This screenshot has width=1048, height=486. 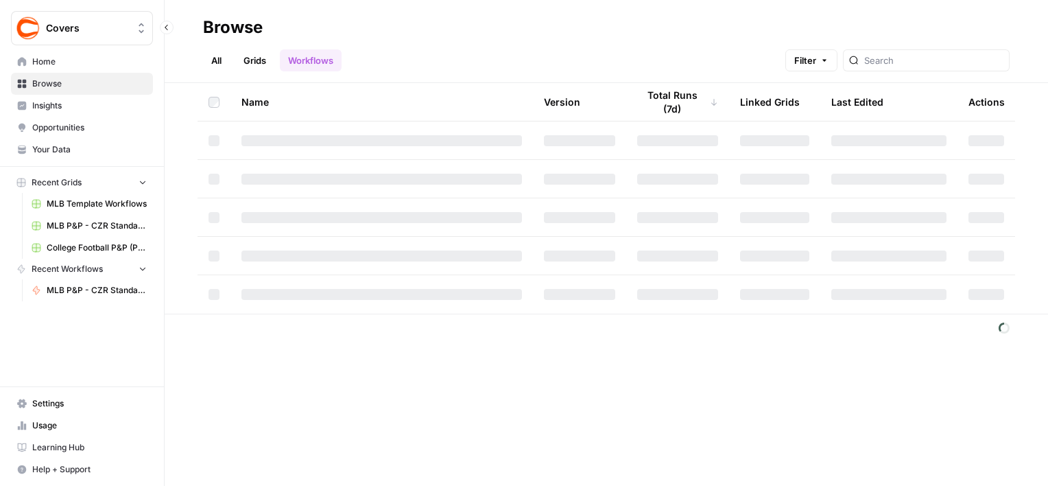 What do you see at coordinates (82, 269) in the screenshot?
I see `button: Recent Workflows` at bounding box center [82, 269].